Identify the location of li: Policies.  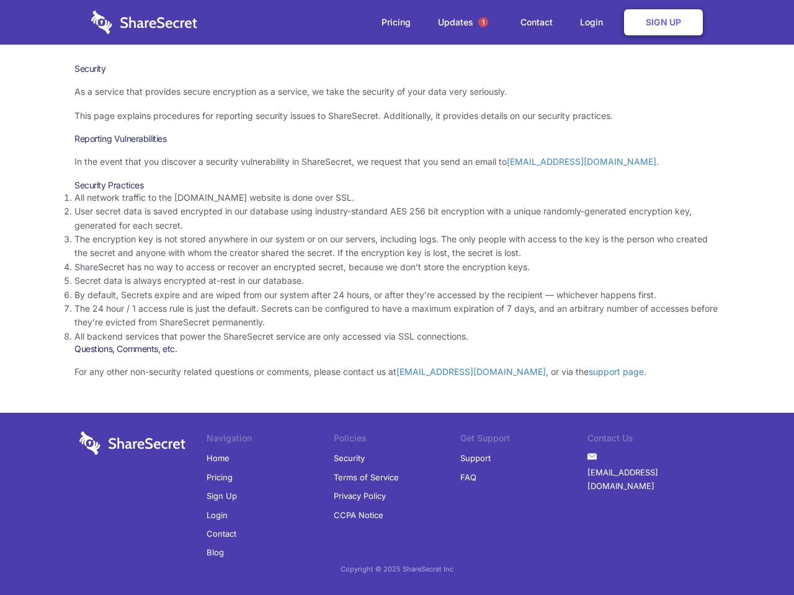
(397, 440).